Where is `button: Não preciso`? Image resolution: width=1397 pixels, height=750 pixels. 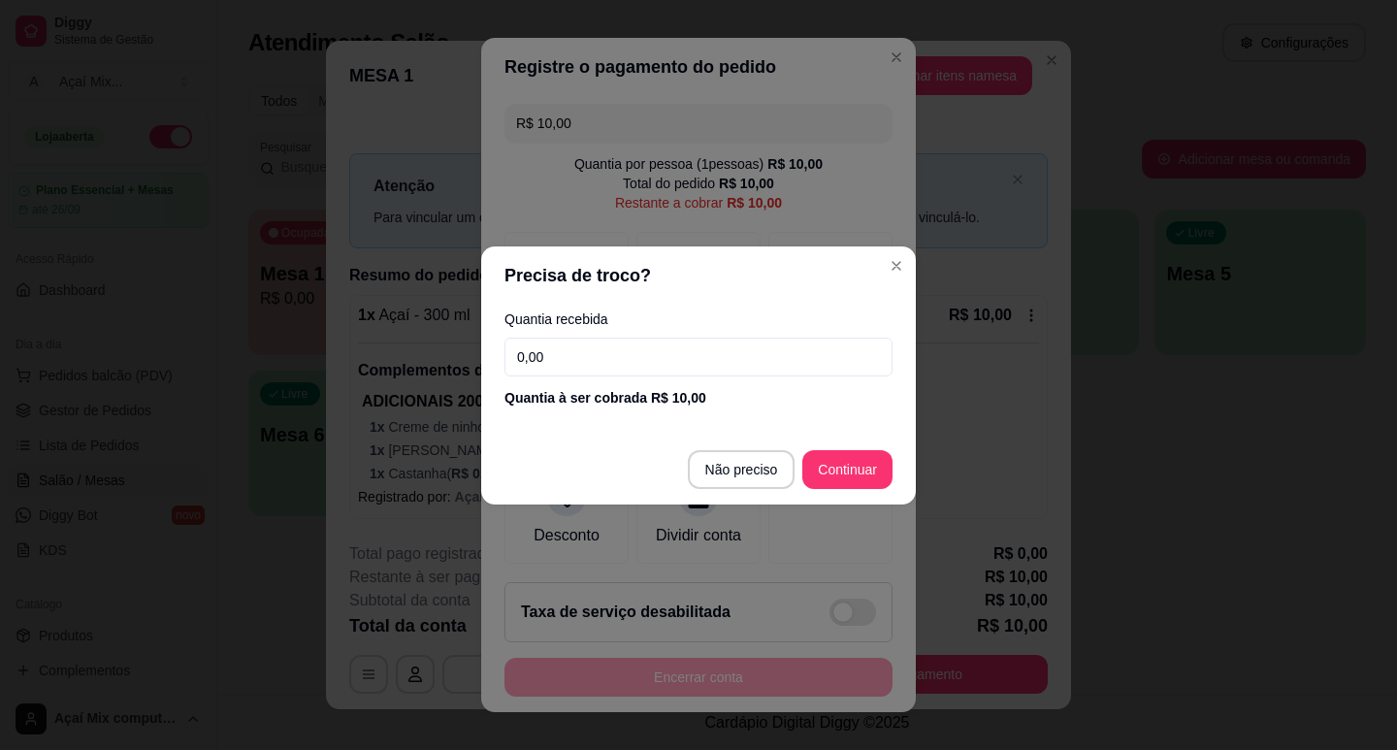 button: Não preciso is located at coordinates (741, 469).